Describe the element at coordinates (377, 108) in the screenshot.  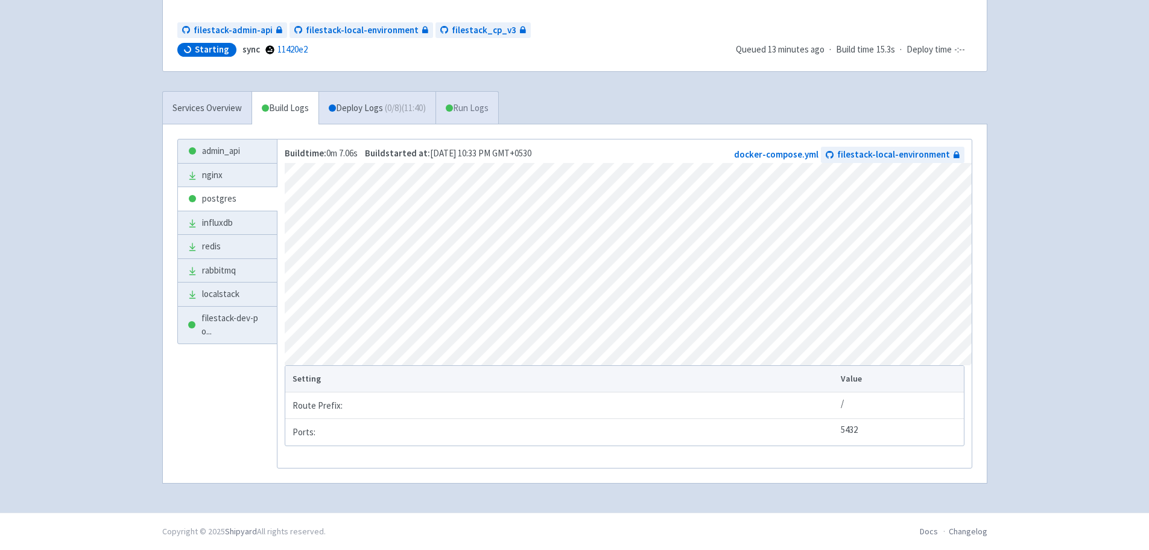
I see `a: Deploy Logs (0/8)(11:40)` at that location.